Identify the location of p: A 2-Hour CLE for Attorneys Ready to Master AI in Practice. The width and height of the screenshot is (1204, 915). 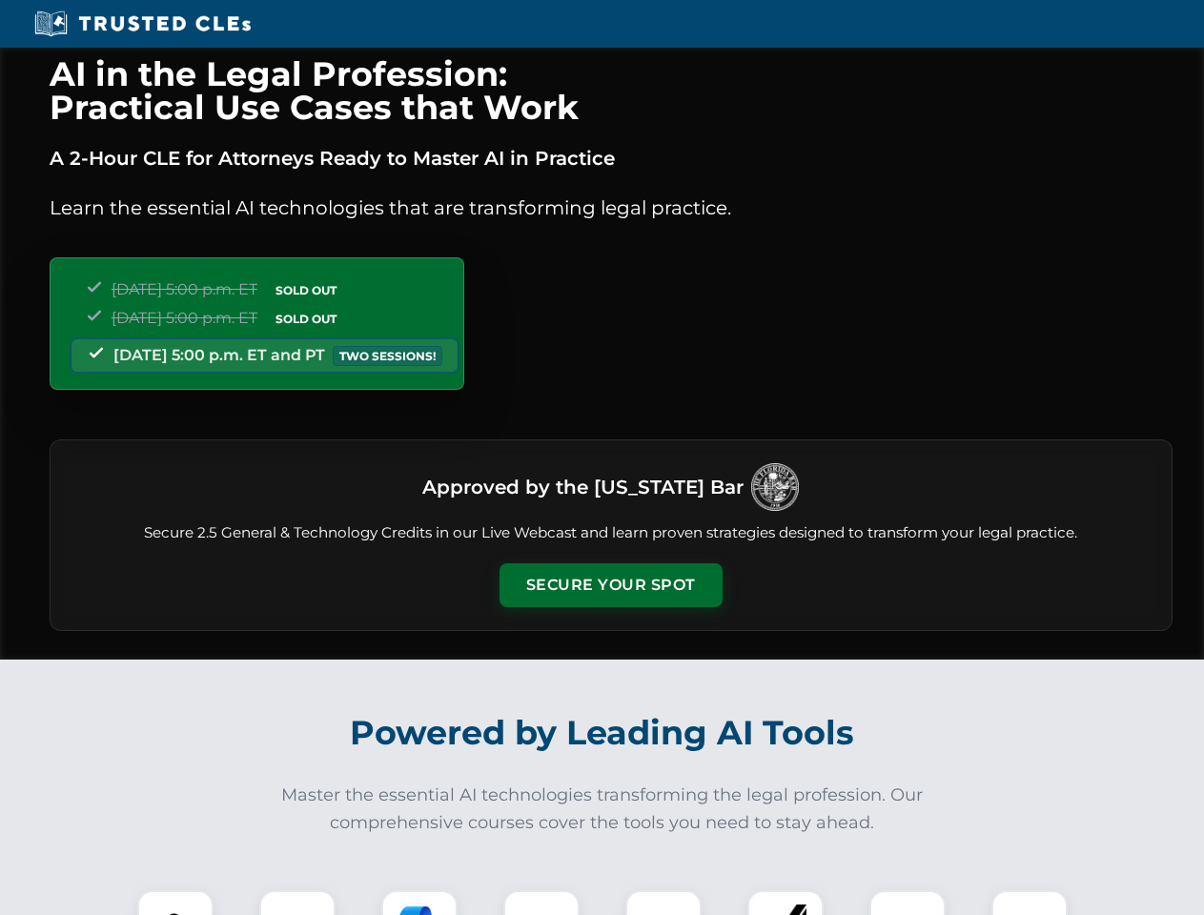
(611, 158).